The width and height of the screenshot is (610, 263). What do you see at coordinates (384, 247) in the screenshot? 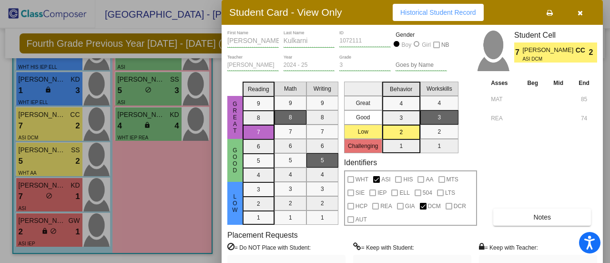
I see `label: = Keep with Student:` at bounding box center [384, 247].